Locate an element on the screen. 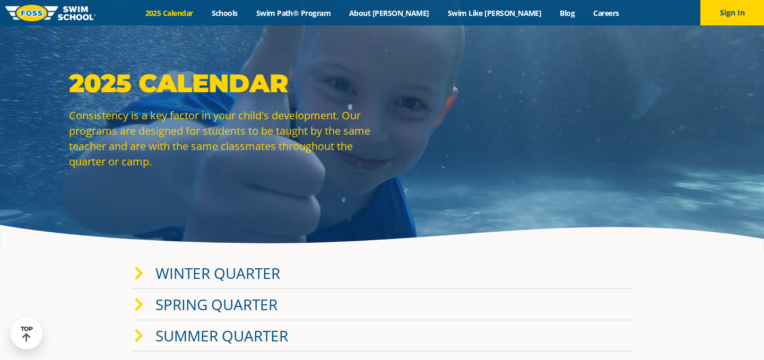 The image size is (764, 360). a: Summer Quarter is located at coordinates (222, 336).